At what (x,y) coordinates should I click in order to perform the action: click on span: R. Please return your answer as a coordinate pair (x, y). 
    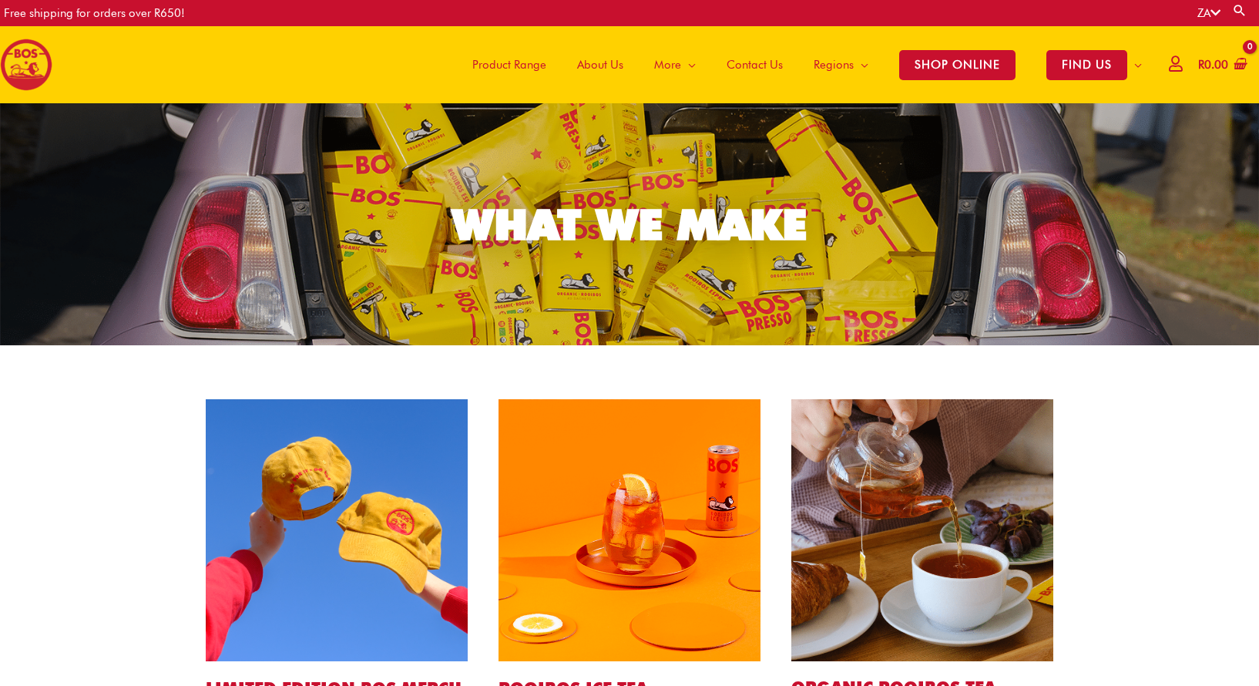
    Looking at the image, I should click on (1201, 65).